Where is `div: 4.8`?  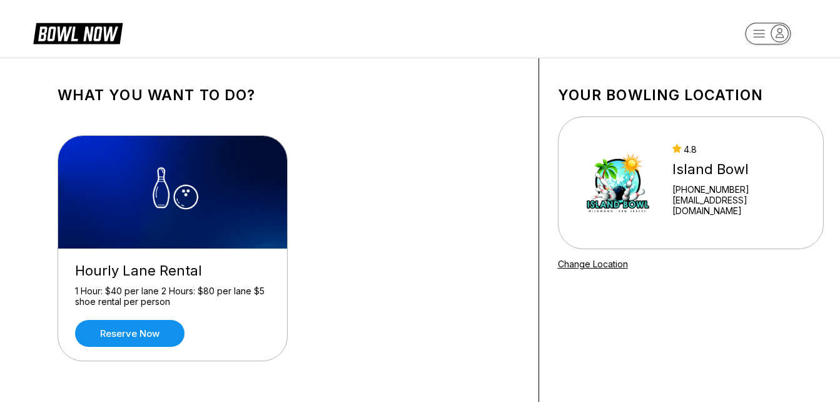
div: 4.8 is located at coordinates (740, 149).